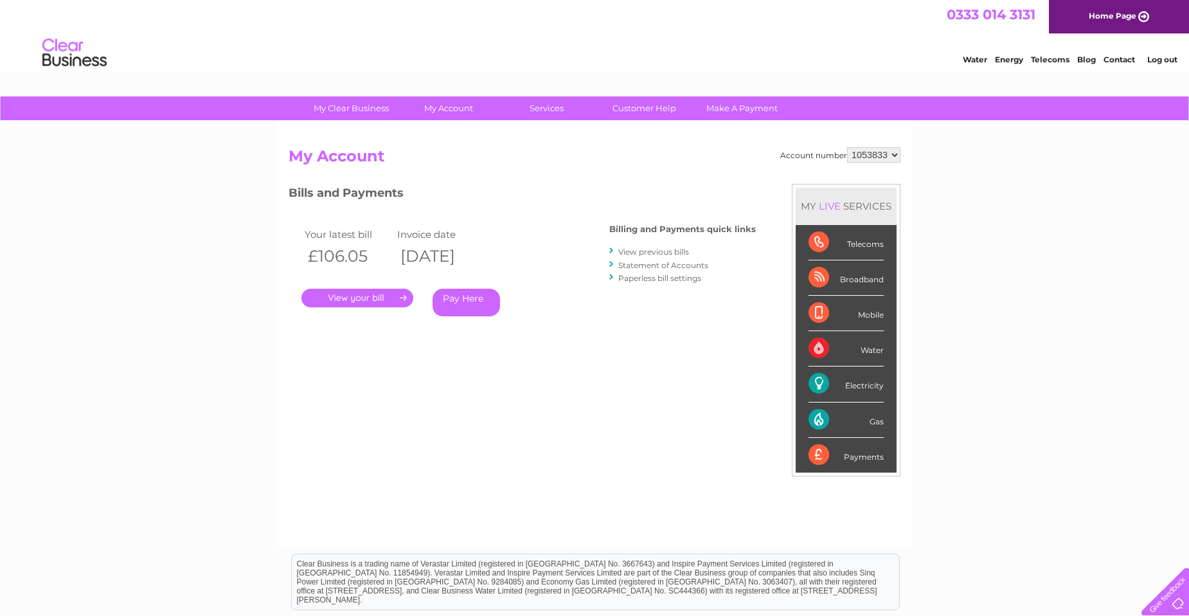 The image size is (1189, 616). What do you see at coordinates (846, 278) in the screenshot?
I see `div: Broadband` at bounding box center [846, 278].